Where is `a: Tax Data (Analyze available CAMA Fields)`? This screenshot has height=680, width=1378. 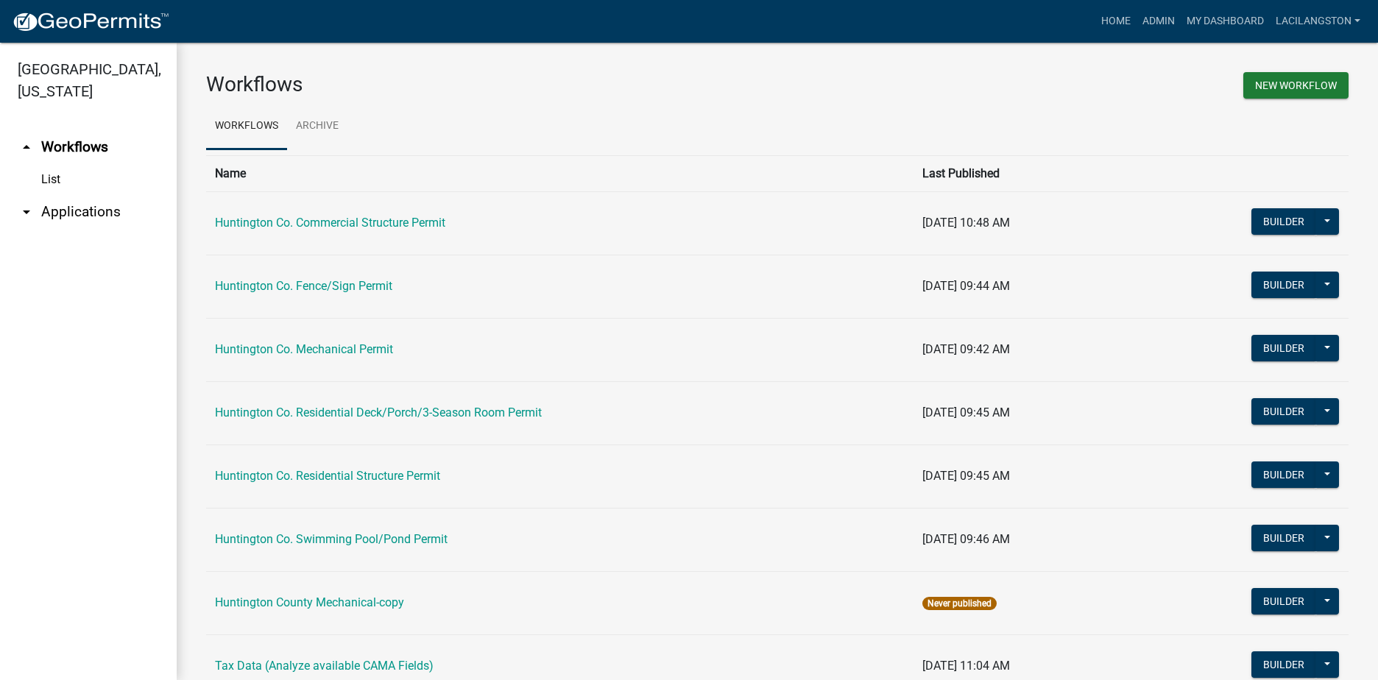
a: Tax Data (Analyze available CAMA Fields) is located at coordinates (324, 666).